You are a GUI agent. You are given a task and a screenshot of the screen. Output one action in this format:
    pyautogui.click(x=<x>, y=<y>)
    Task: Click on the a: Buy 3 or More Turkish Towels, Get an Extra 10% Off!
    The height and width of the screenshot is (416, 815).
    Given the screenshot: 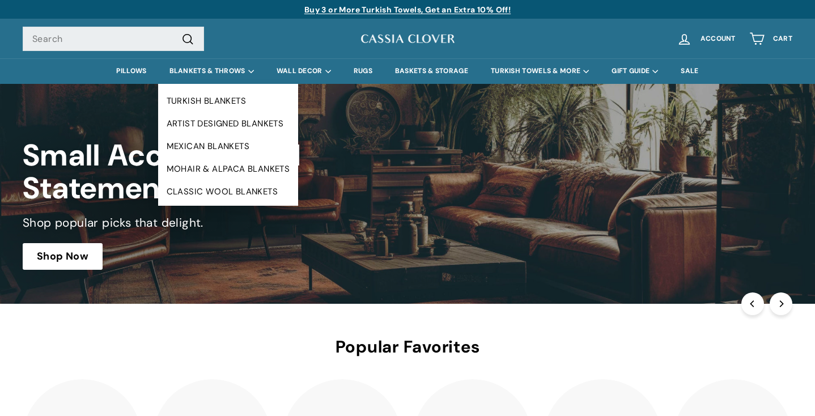 What is the action you would take?
    pyautogui.click(x=408, y=10)
    